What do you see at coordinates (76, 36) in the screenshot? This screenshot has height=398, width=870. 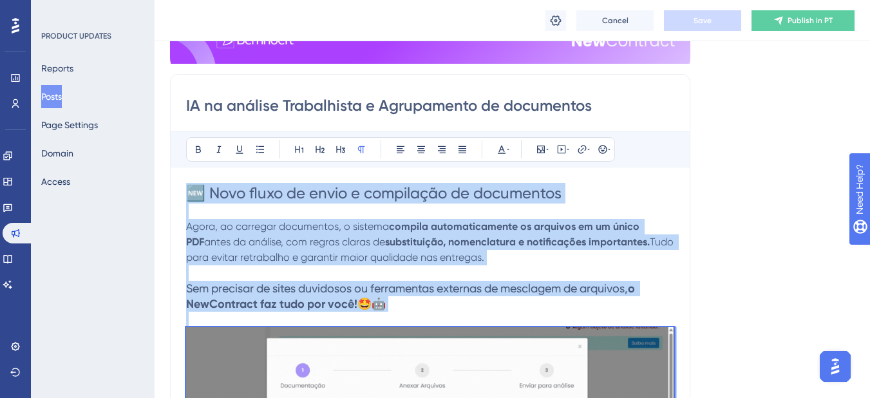 I see `div: PRODUCT UPDATES` at bounding box center [76, 36].